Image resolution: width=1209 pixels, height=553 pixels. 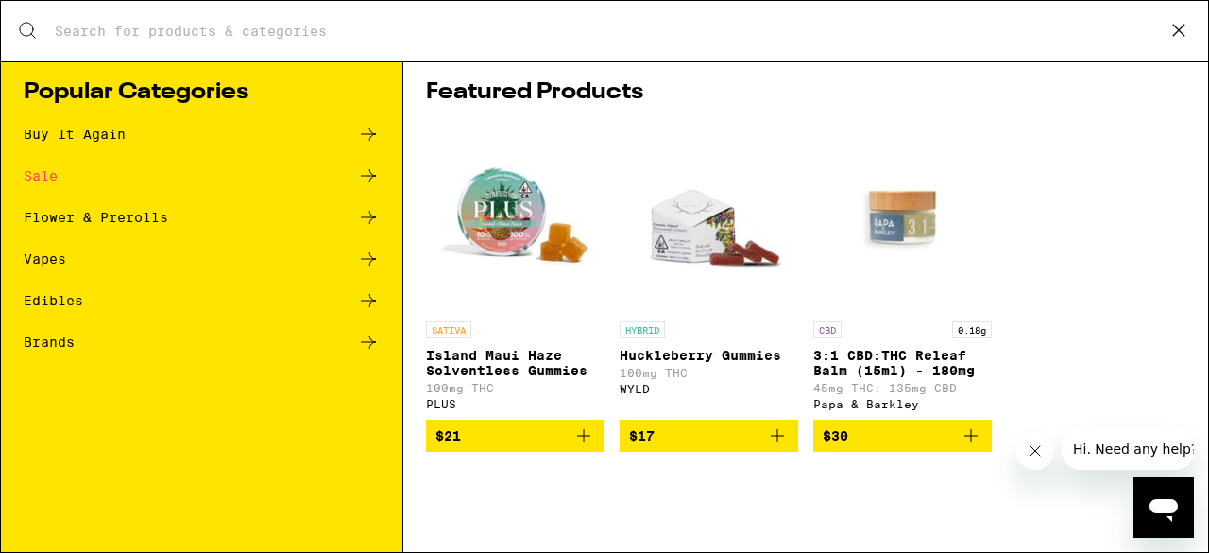 I want to click on a: Vapes, so click(x=201, y=259).